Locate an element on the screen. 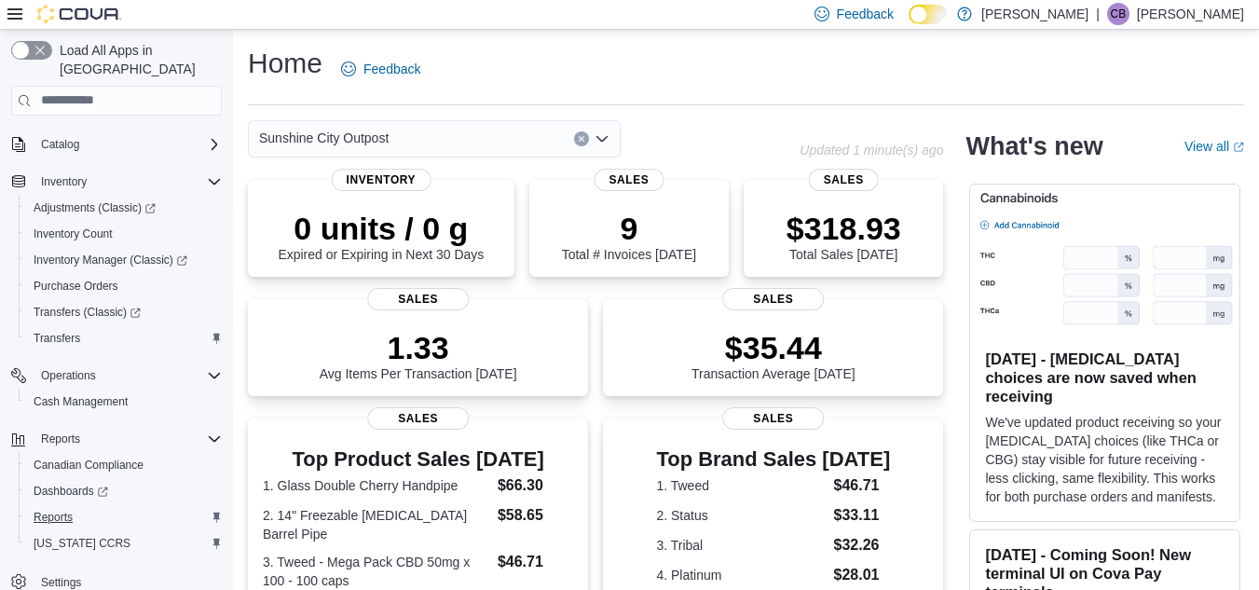 This screenshot has height=590, width=1259. div: Casey Bennett is located at coordinates (1118, 14).